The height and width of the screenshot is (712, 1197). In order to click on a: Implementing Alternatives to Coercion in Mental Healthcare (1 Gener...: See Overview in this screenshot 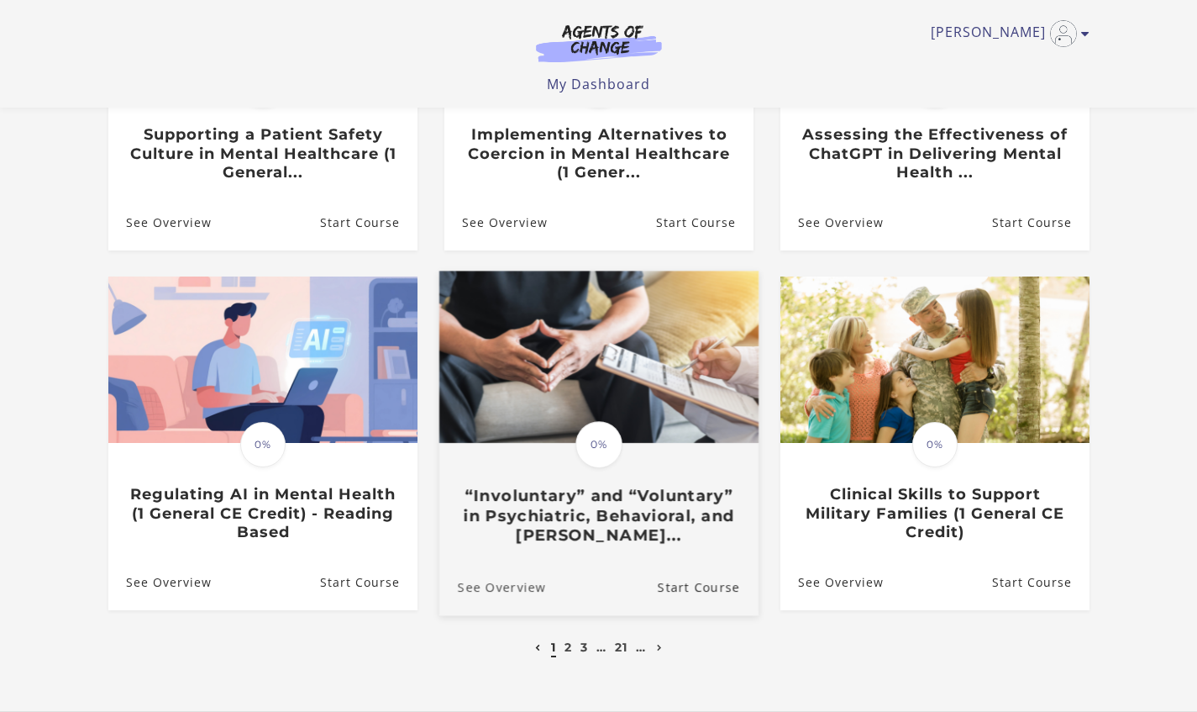, I will do `click(496, 222)`.